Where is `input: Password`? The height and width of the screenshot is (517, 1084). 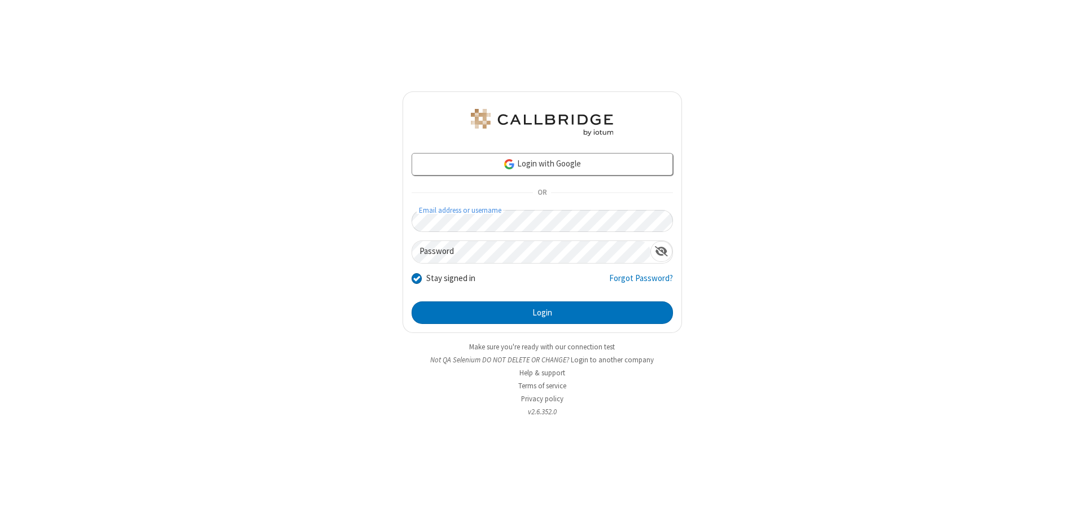 input: Password is located at coordinates (531, 252).